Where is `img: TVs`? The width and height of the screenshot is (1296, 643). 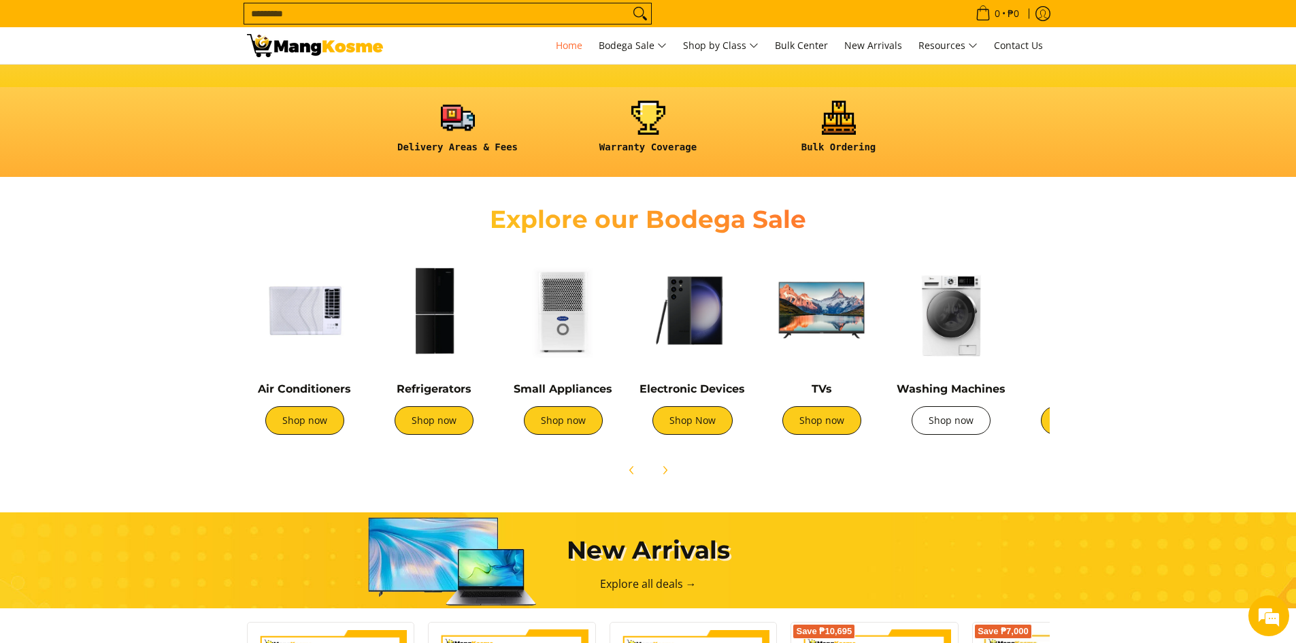
img: TVs is located at coordinates (822, 310).